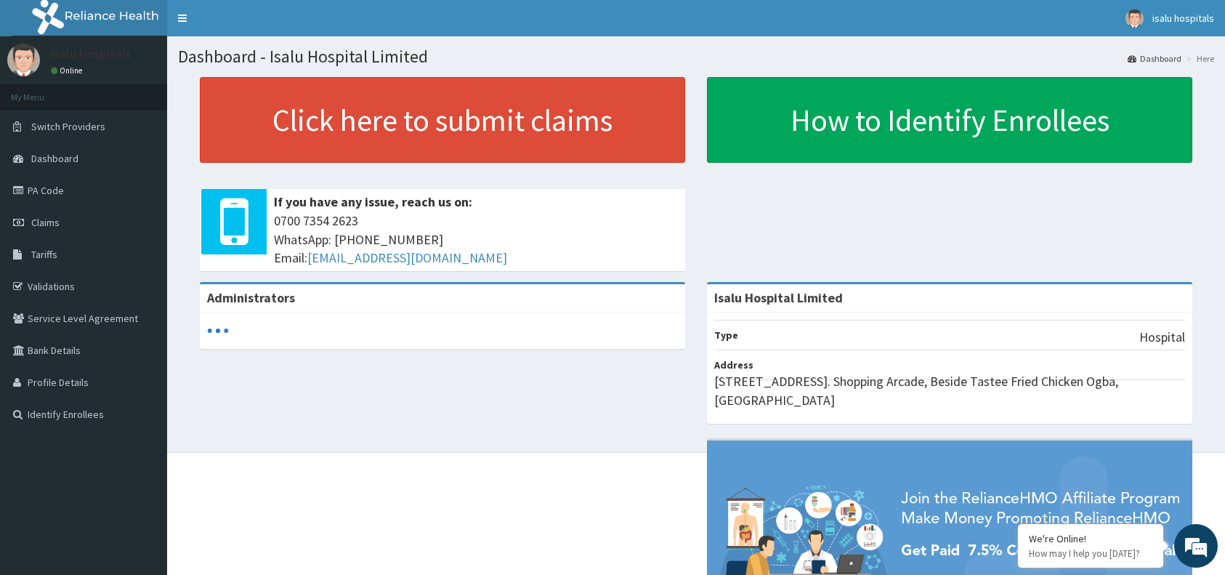 Image resolution: width=1225 pixels, height=575 pixels. Describe the element at coordinates (734, 365) in the screenshot. I see `b: Address` at that location.